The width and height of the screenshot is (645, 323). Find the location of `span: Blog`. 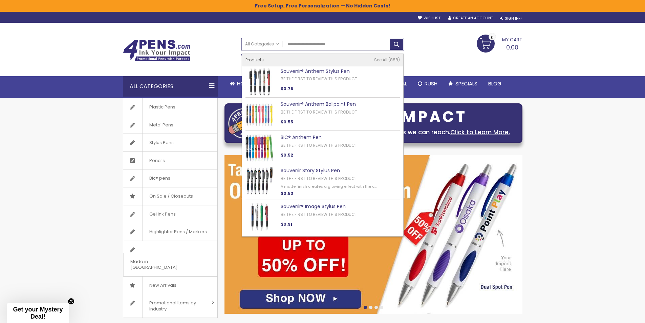

span: Blog is located at coordinates (495, 83).